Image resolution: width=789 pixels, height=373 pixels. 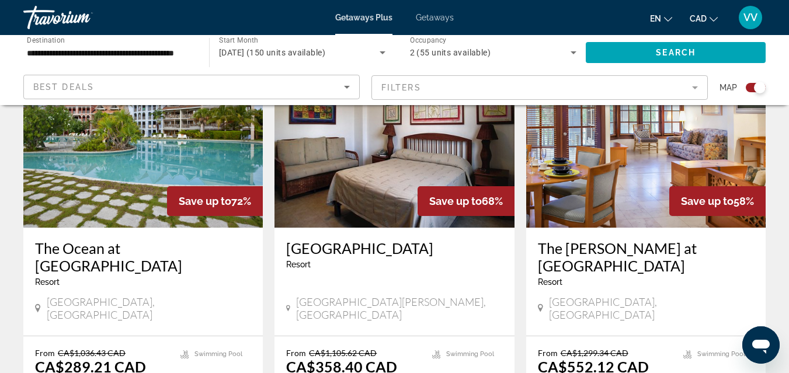 I want to click on img: A200I01X.jpg, so click(x=646, y=134).